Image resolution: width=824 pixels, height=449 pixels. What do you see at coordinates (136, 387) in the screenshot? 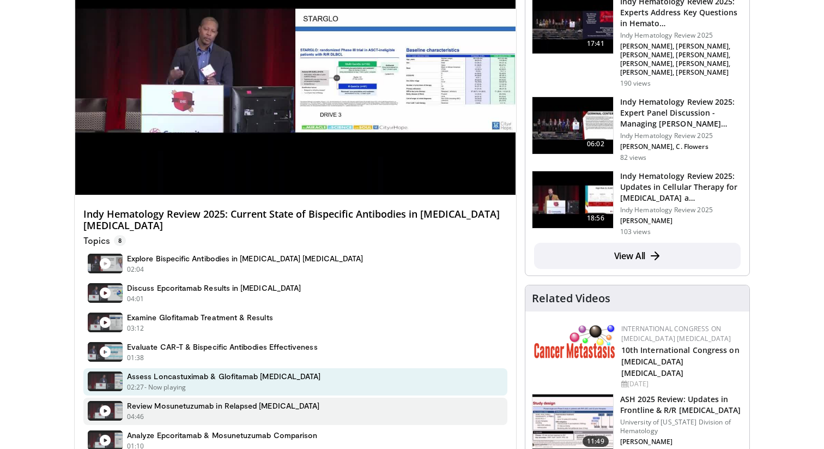
I see `p: 02:27` at bounding box center [136, 387].